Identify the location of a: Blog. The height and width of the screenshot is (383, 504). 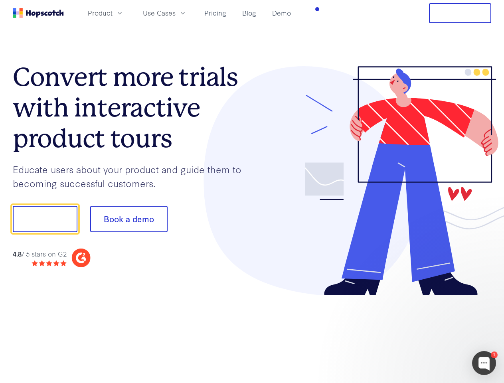
(249, 13).